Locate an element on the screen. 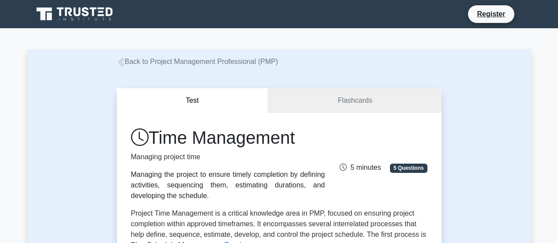 This screenshot has width=558, height=243. span: 5 minutes is located at coordinates (360, 167).